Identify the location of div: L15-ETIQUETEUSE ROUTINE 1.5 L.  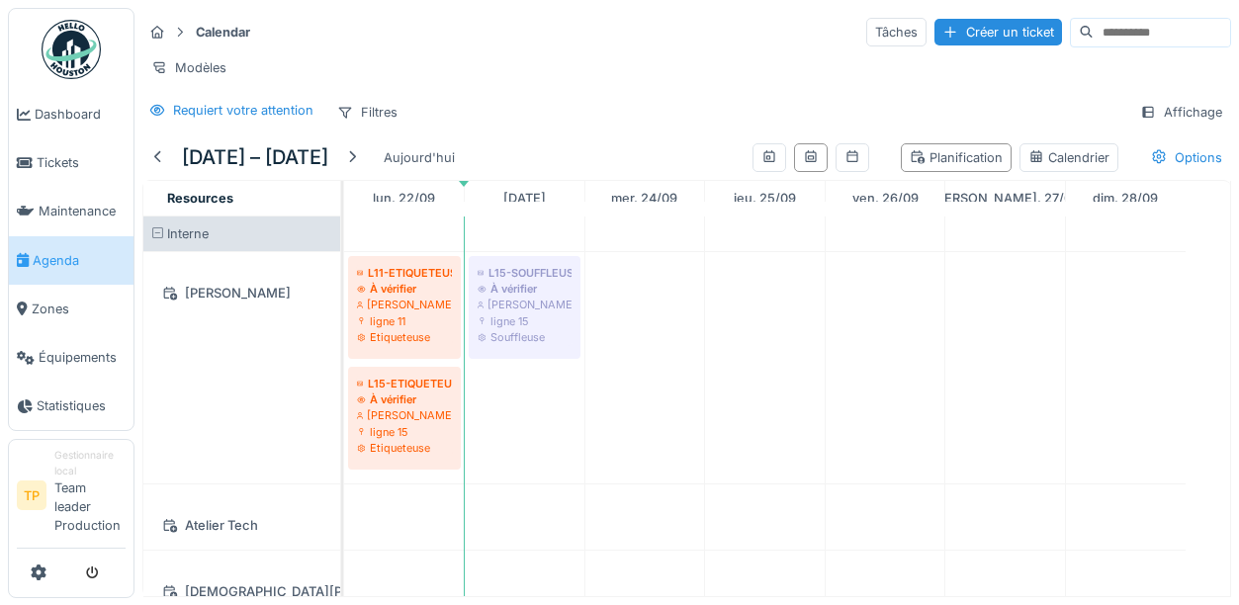
(405, 384).